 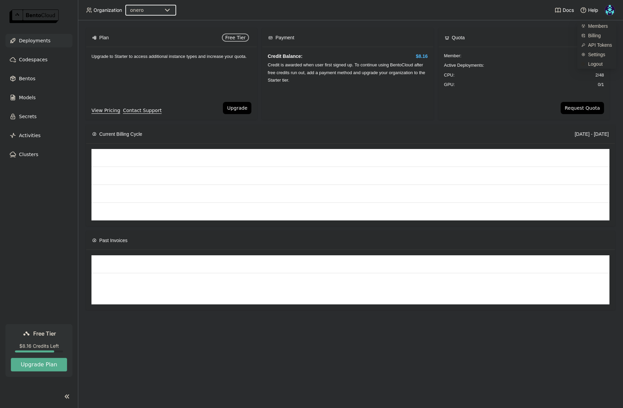 I want to click on th: Status, so click(x=142, y=264).